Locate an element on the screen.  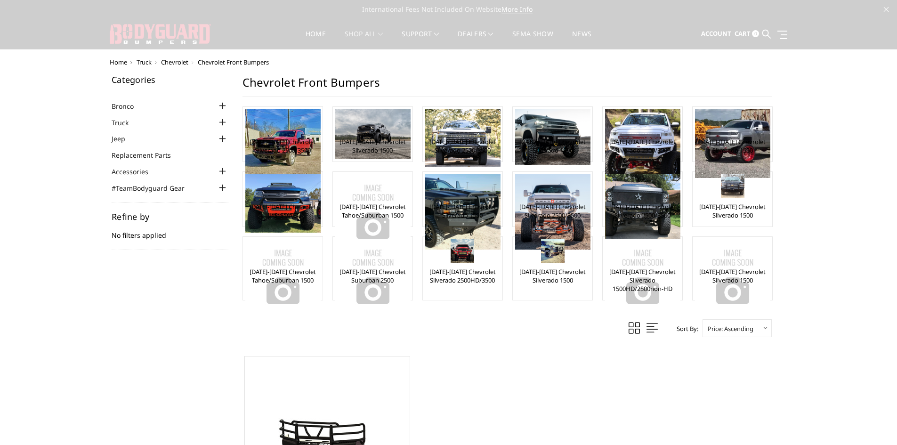
a: News is located at coordinates (582, 40).